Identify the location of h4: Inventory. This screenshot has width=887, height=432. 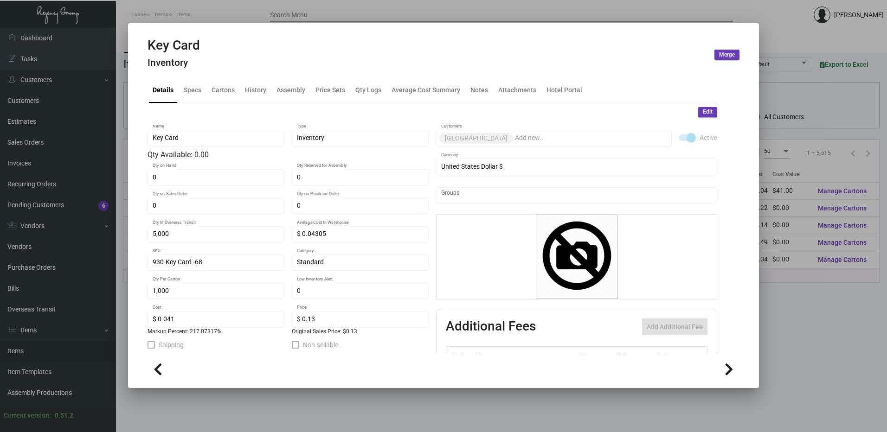
(173, 63).